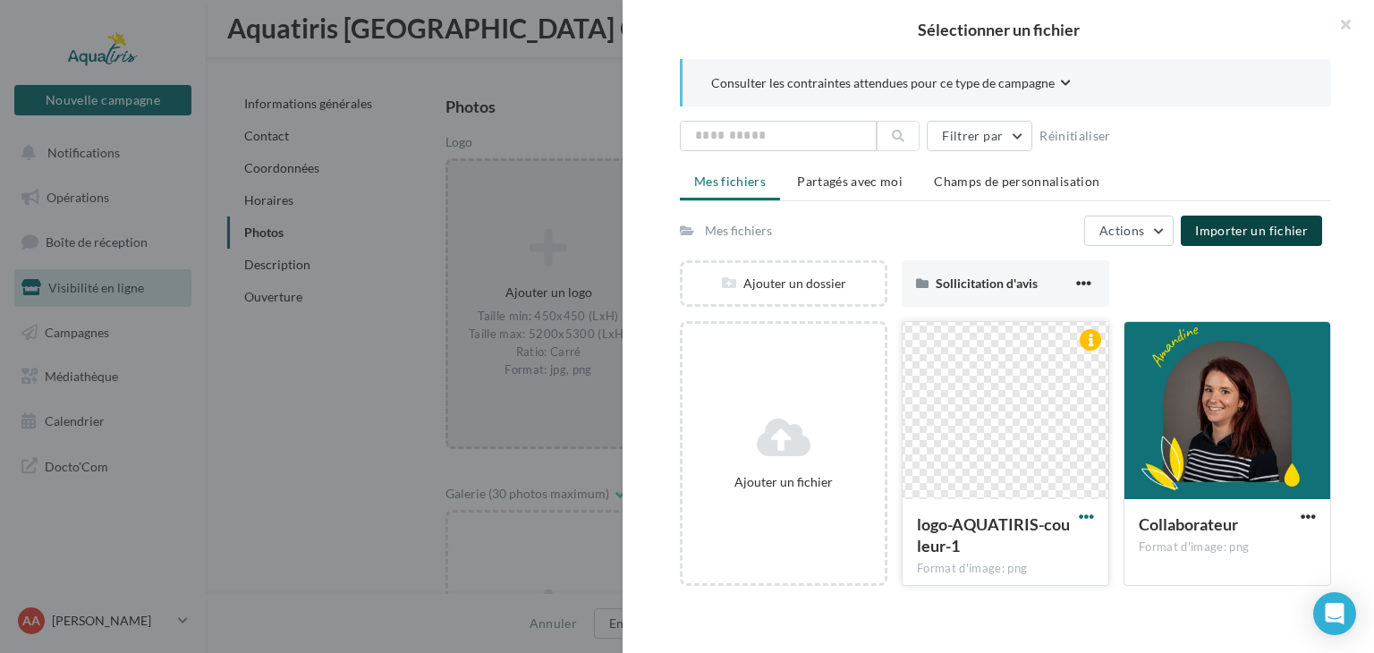  What do you see at coordinates (1251, 230) in the screenshot?
I see `span: Importer un fichier` at bounding box center [1251, 230].